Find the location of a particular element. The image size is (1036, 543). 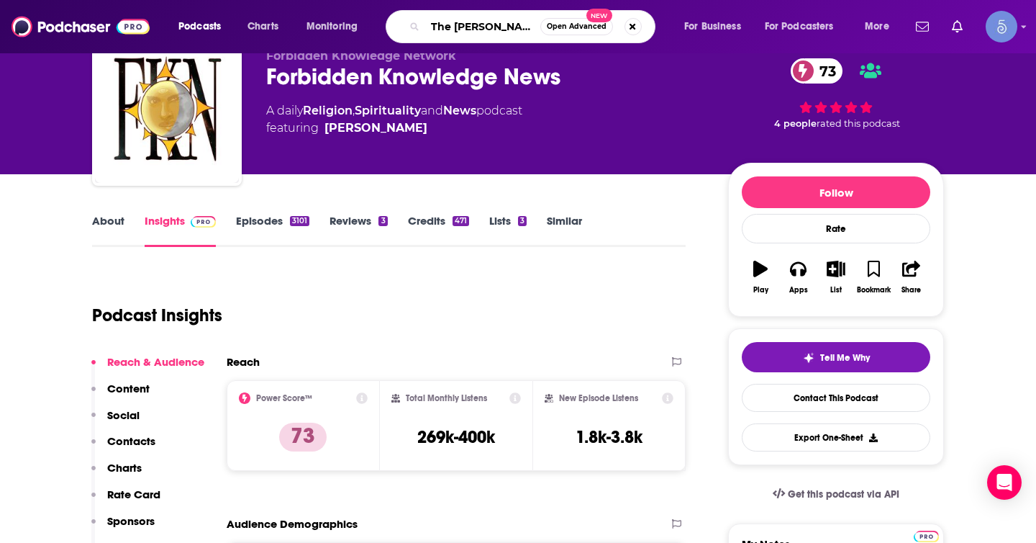

h2: Power Score™ is located at coordinates (284, 398).